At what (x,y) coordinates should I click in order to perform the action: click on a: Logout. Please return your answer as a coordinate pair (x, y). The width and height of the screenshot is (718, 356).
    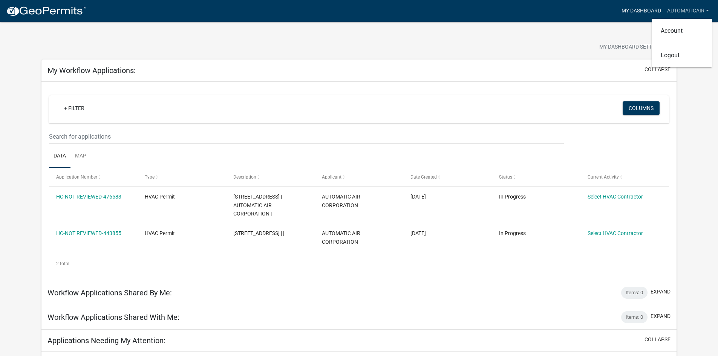
    Looking at the image, I should click on (681, 55).